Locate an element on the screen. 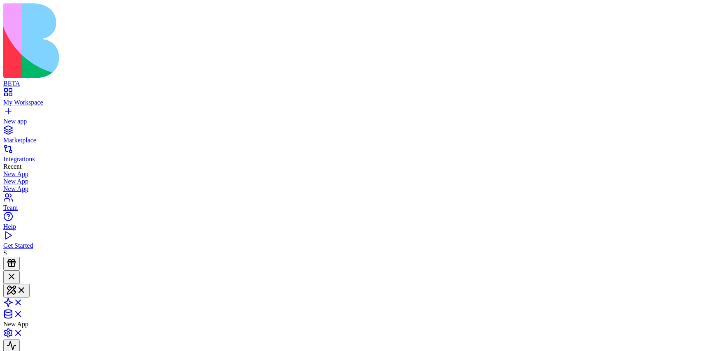 The width and height of the screenshot is (703, 351). div: New app is located at coordinates (351, 121).